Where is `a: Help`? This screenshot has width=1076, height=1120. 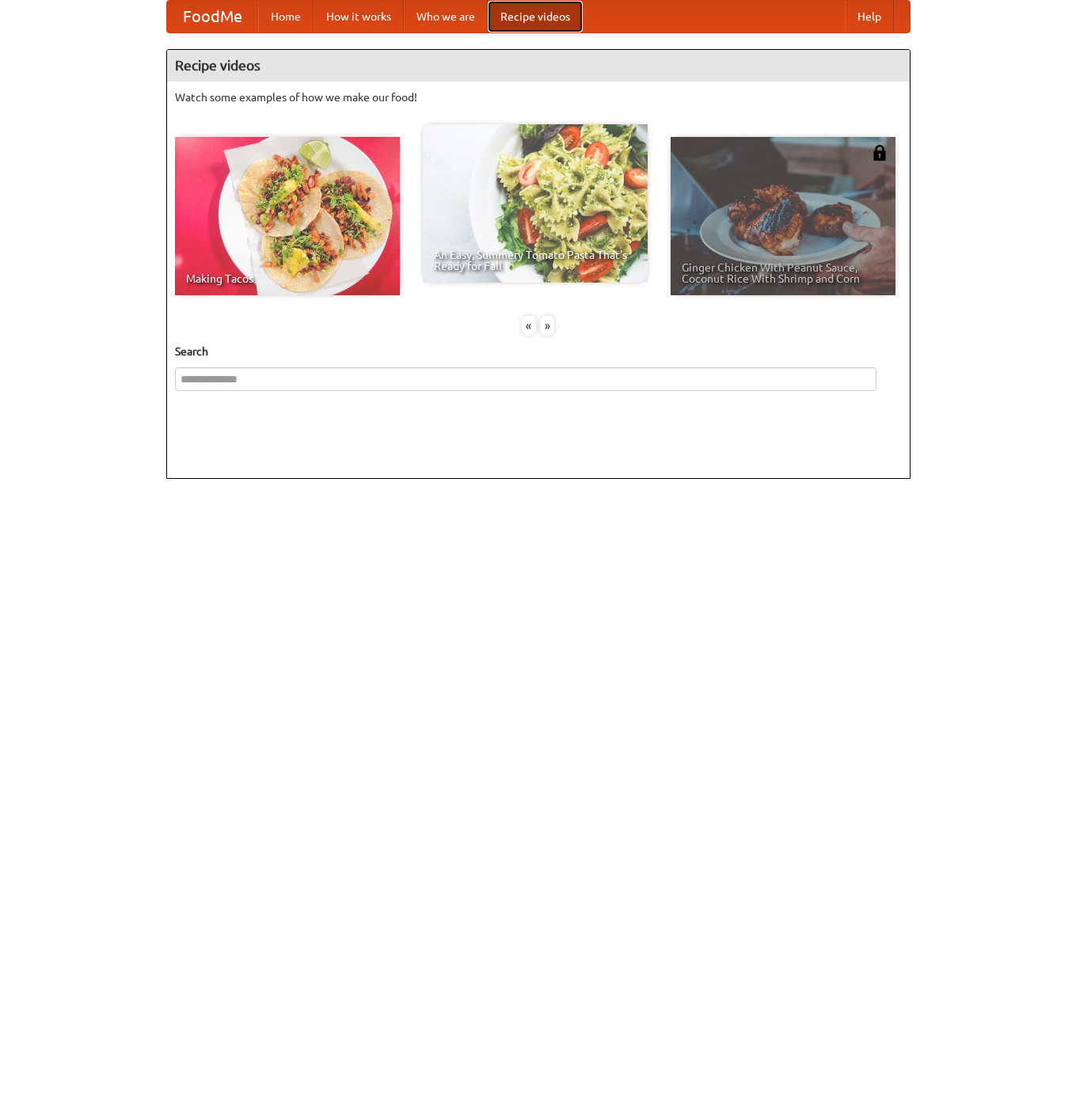
a: Help is located at coordinates (869, 17).